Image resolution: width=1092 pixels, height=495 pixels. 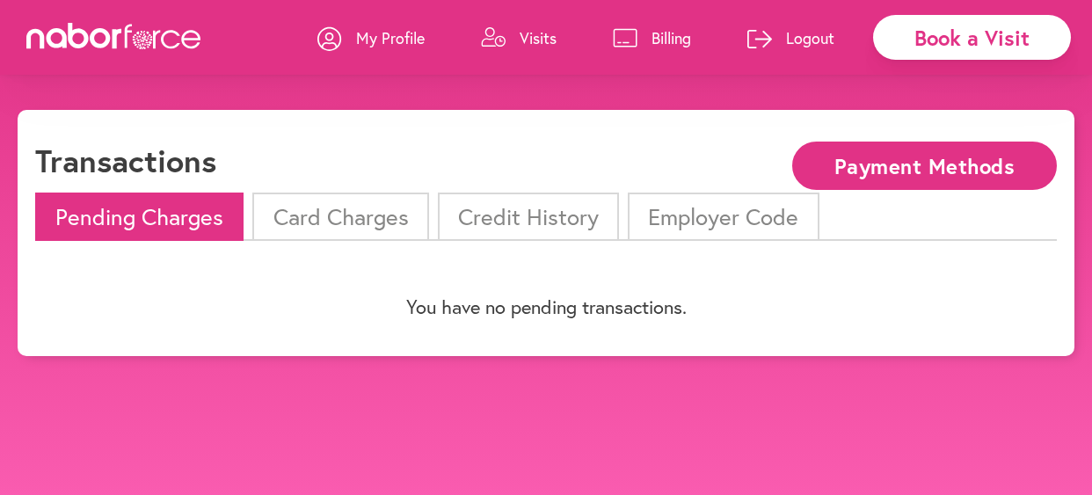 What do you see at coordinates (791, 38) in the screenshot?
I see `a: Logout` at bounding box center [791, 38].